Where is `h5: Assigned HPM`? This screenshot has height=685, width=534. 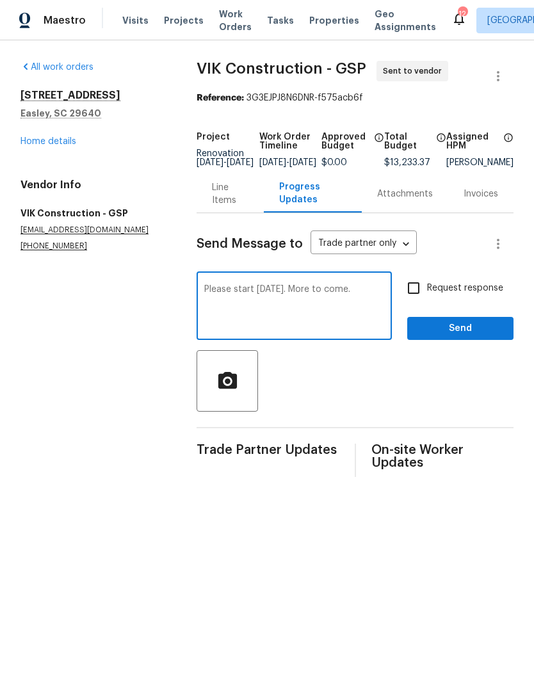 h5: Assigned HPM is located at coordinates (473, 142).